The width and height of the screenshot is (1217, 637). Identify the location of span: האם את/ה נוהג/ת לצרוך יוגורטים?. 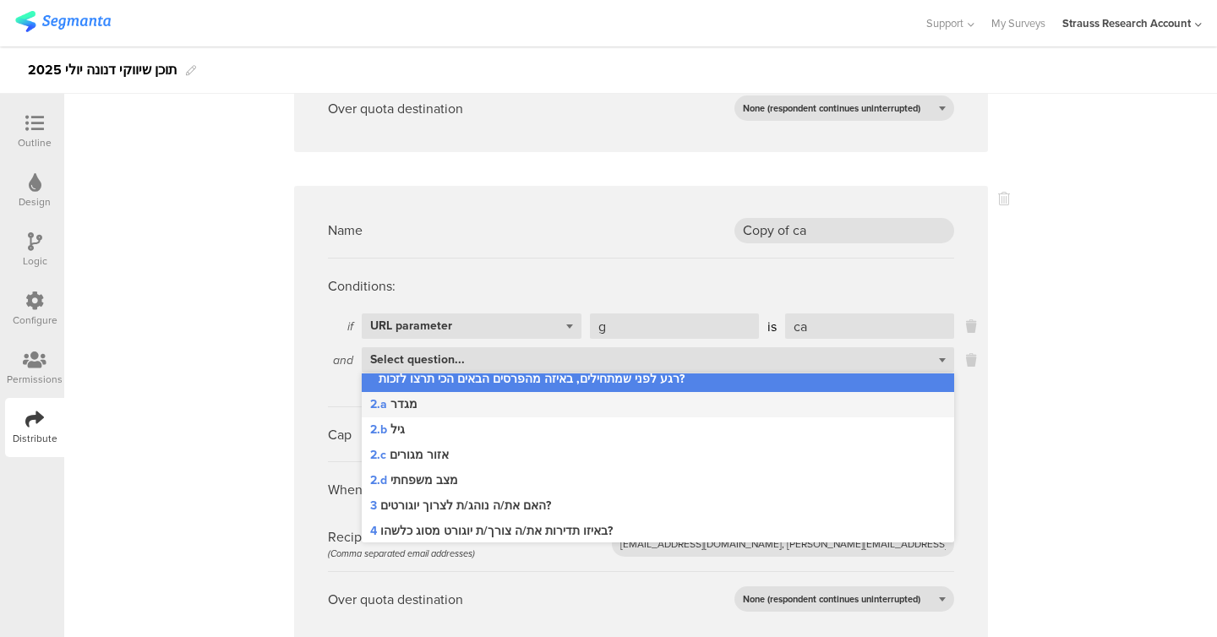
(461, 506).